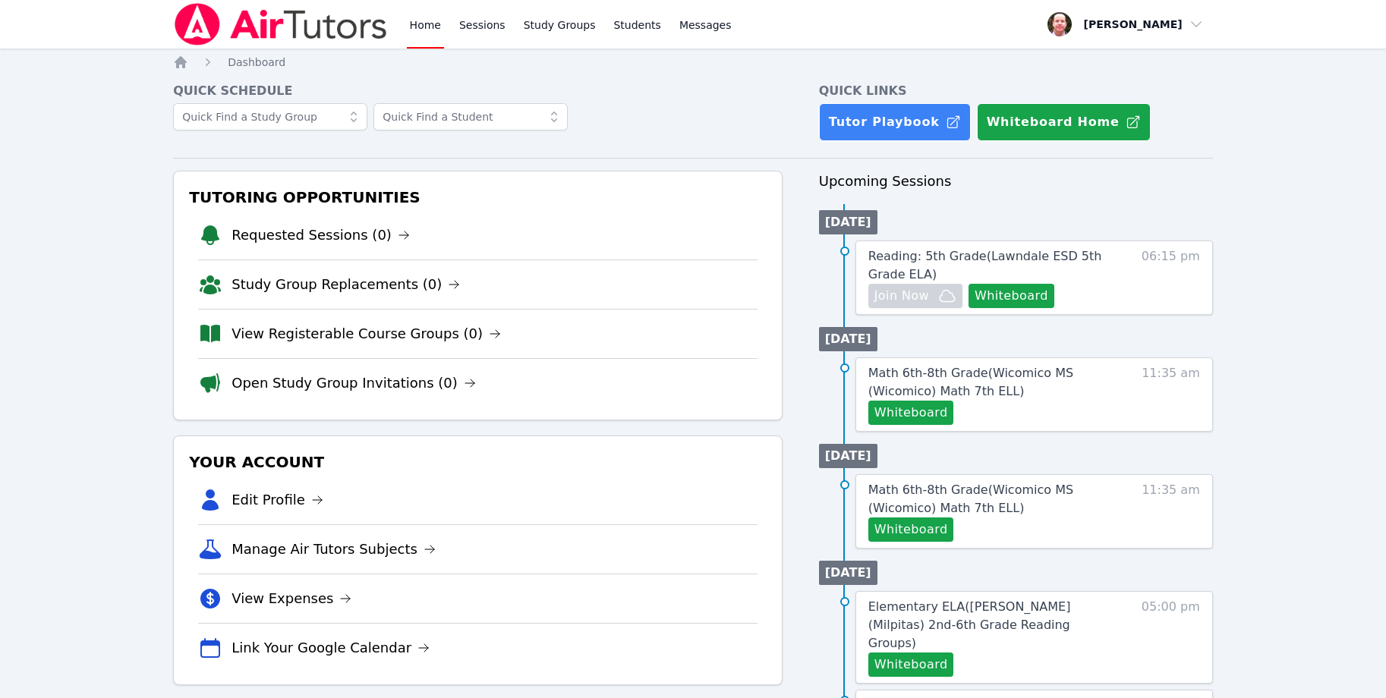  I want to click on a: Dashboard, so click(257, 62).